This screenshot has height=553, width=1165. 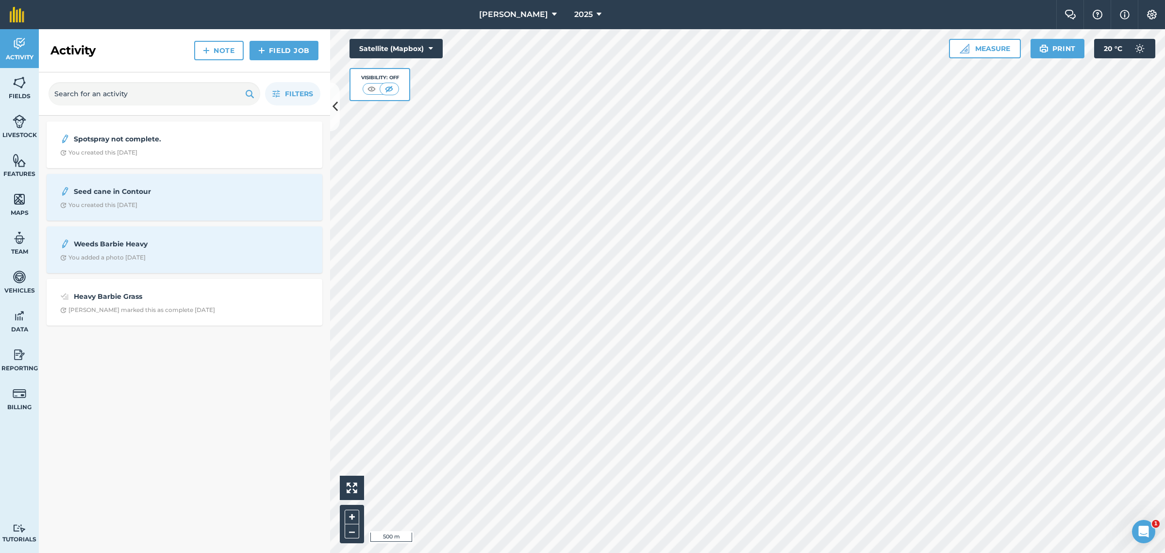 I want to click on button: Satellite (Mapbox), so click(x=396, y=49).